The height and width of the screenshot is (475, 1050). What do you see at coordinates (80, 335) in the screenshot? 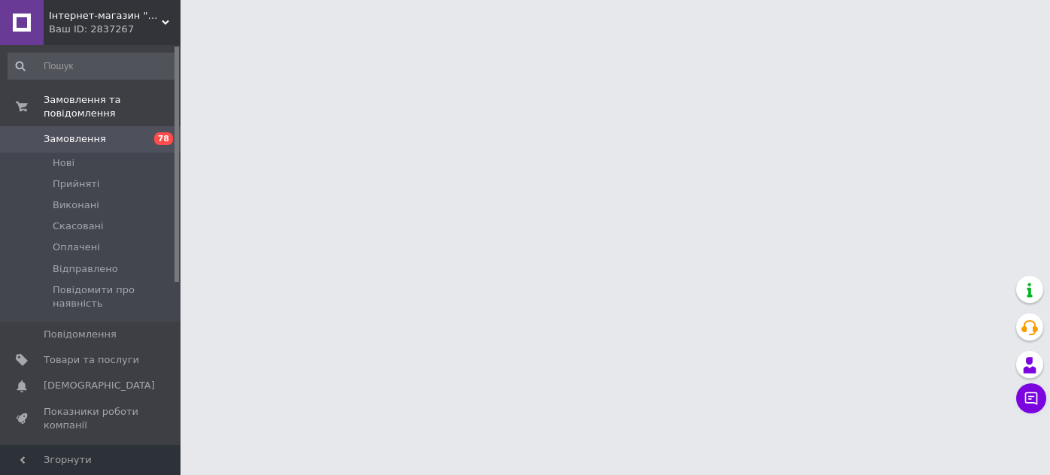
I see `span: Повідомлення` at bounding box center [80, 335].